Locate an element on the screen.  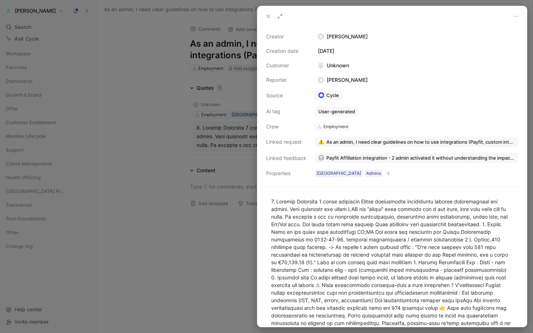
div: Creation date is located at coordinates (286, 51).